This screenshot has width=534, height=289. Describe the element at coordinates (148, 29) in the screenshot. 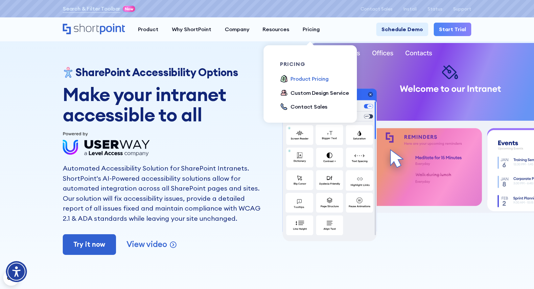

I see `a: Product` at that location.